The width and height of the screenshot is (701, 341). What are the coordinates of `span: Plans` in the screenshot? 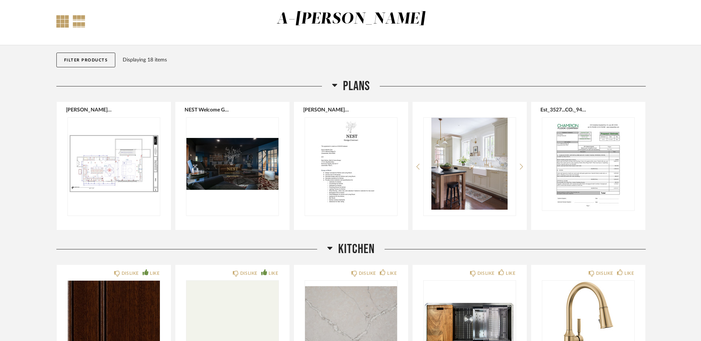 It's located at (356, 86).